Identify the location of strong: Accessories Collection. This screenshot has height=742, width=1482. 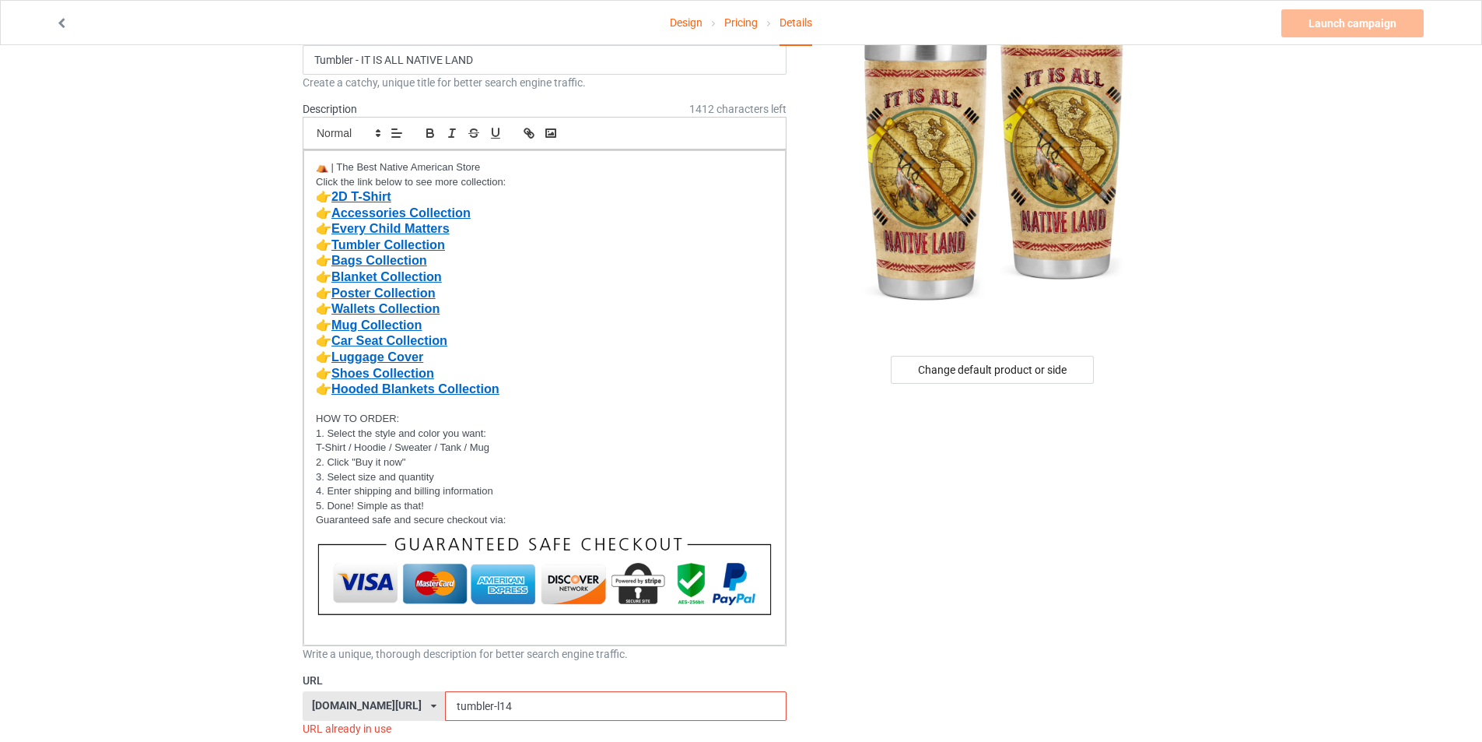
(401, 212).